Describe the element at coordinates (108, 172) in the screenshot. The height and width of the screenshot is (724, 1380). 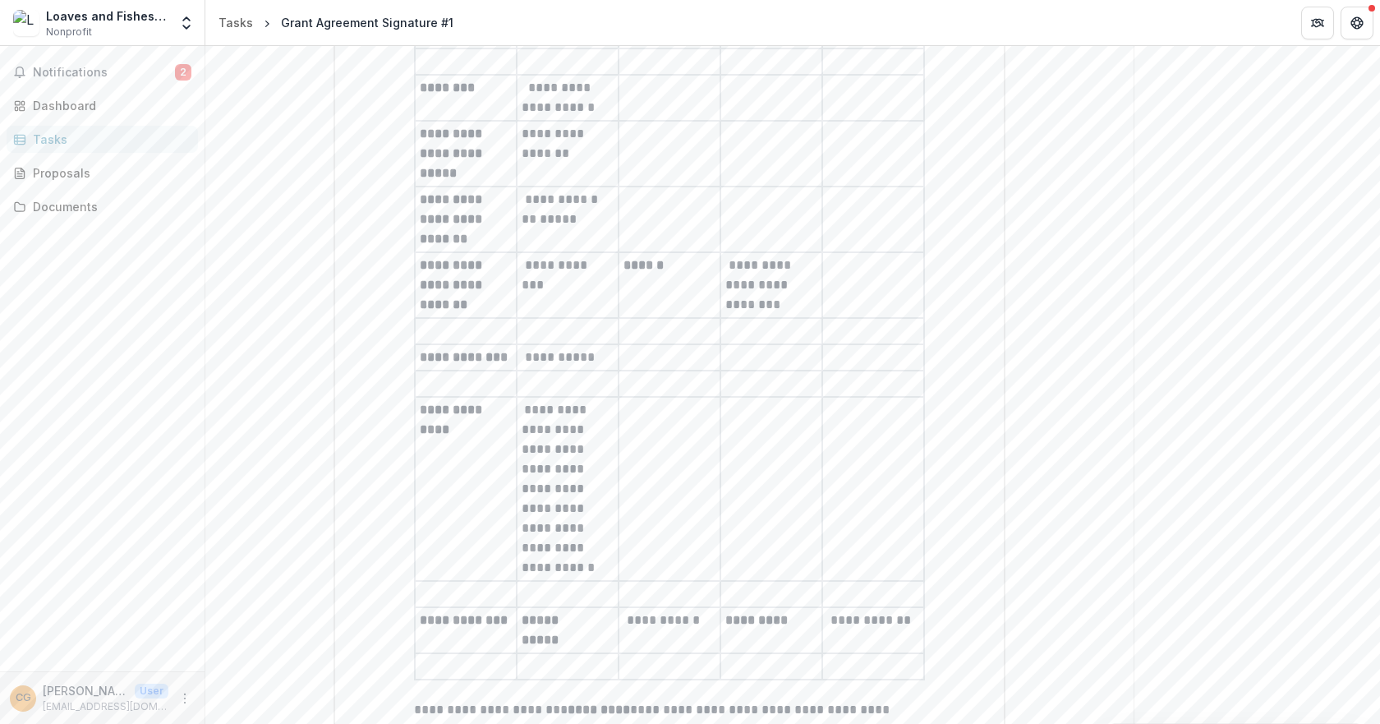
I see `div: Proposals` at that location.